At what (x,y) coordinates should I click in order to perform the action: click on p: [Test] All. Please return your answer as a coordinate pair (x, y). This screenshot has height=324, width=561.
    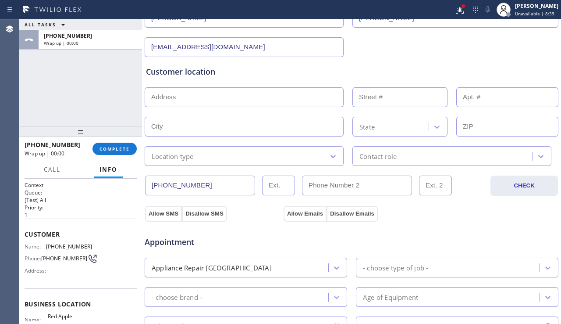
    Looking at the image, I should click on (81, 200).